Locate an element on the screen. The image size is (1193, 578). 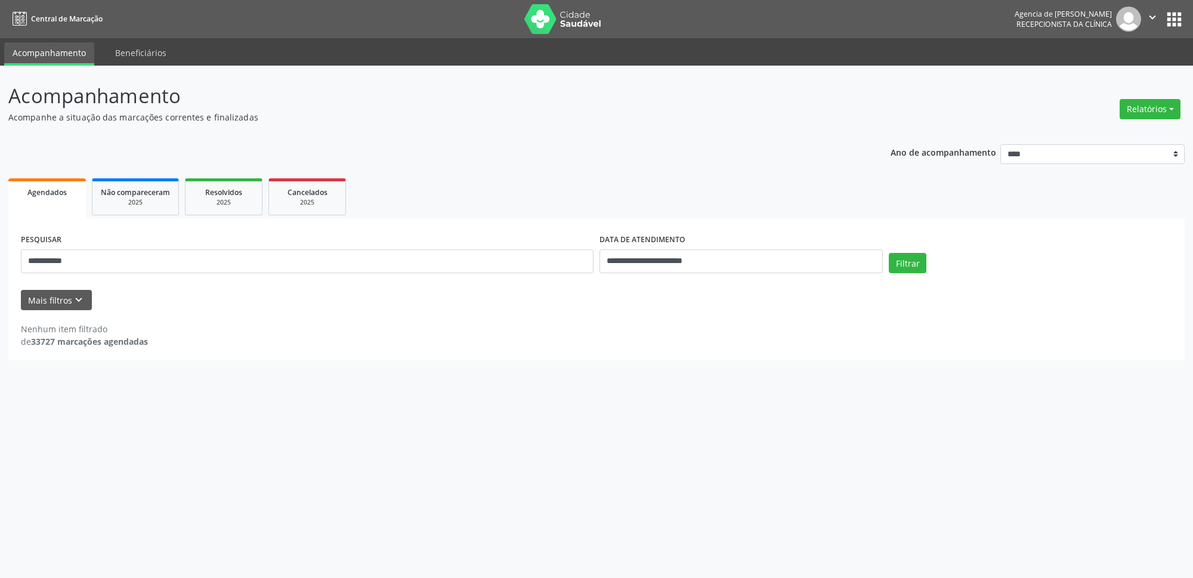
button: Mais filtroskeyboard_arrow_down is located at coordinates (56, 300).